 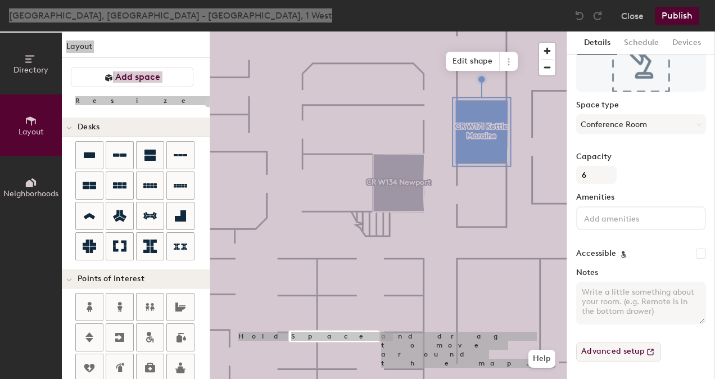 What do you see at coordinates (138, 77) in the screenshot?
I see `span: Add space` at bounding box center [138, 77].